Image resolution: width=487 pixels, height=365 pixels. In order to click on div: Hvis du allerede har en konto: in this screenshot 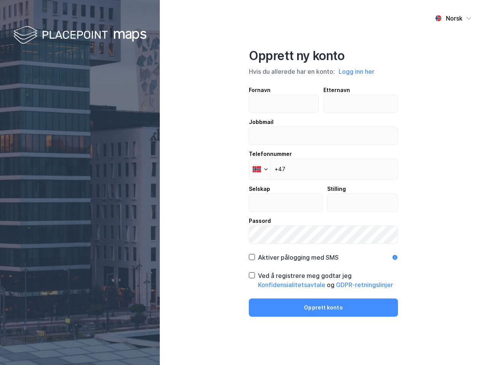, I will do `click(323, 72)`.